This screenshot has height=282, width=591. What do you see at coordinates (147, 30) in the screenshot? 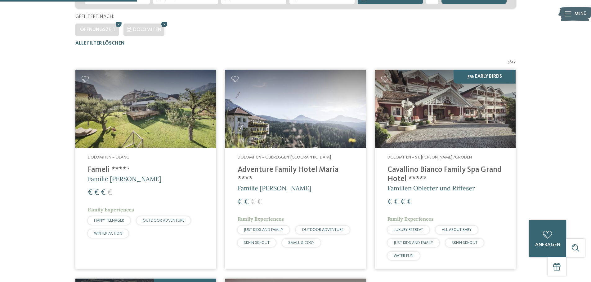
I see `span: Dolomiten` at bounding box center [147, 30].